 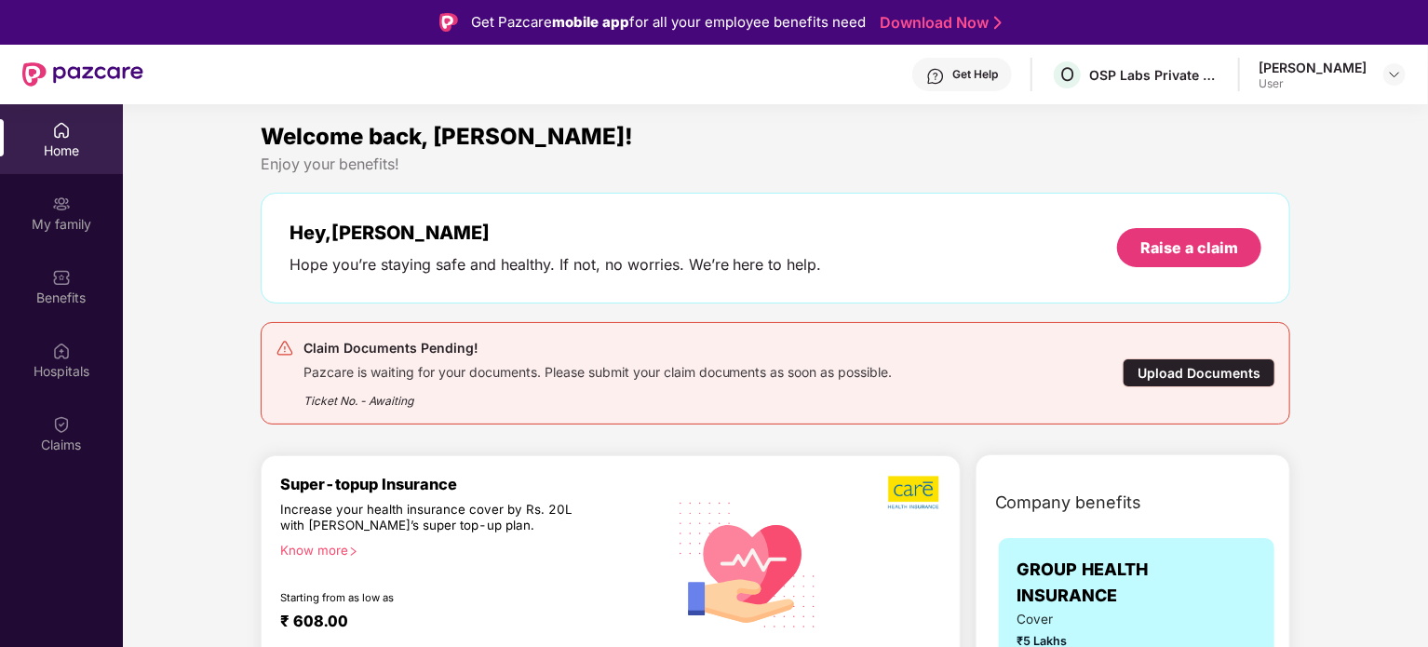 I want to click on div: Ticket No. - Awaiting, so click(x=597, y=395).